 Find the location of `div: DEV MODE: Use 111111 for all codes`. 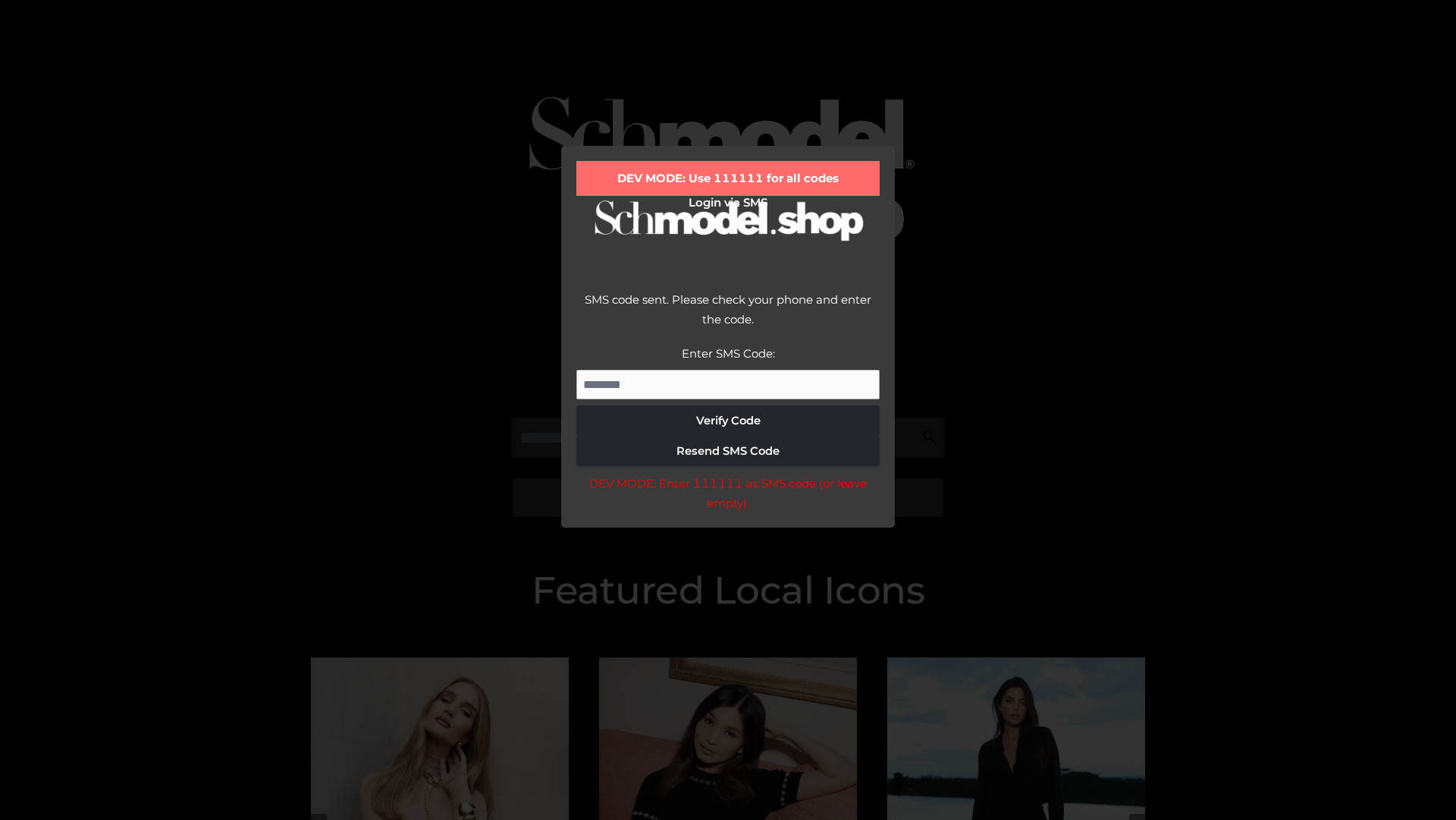

div: DEV MODE: Use 111111 for all codes is located at coordinates (728, 178).